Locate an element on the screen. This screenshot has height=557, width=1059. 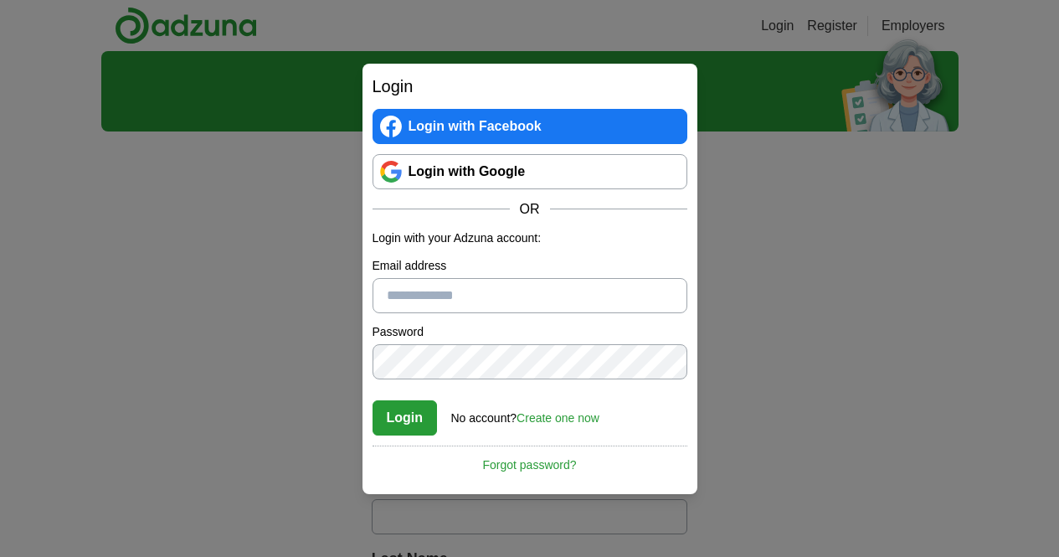
button: Login is located at coordinates (405, 418).